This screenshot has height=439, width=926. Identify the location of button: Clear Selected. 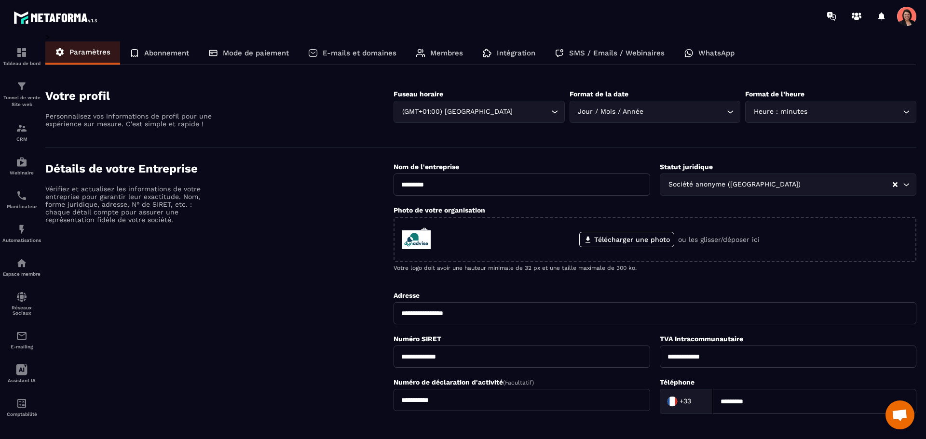
(895, 185).